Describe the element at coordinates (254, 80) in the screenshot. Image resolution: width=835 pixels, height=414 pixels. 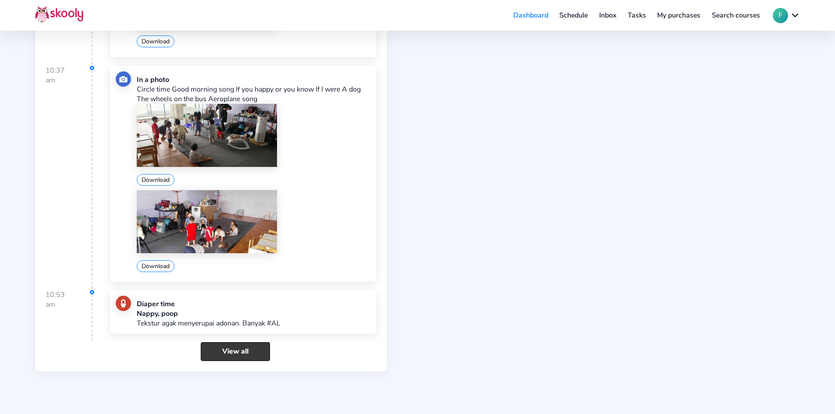
I see `div: In a photo` at that location.